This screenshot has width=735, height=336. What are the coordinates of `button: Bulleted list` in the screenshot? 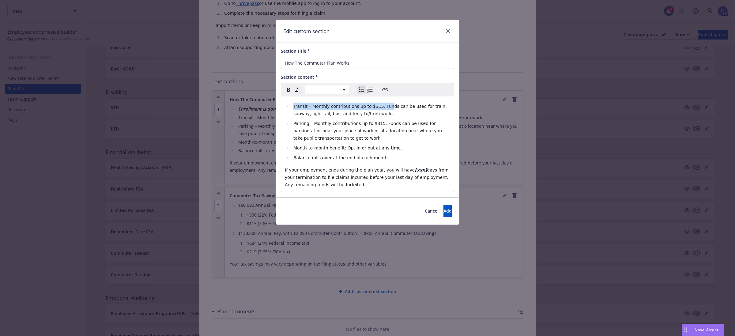 It's located at (361, 90).